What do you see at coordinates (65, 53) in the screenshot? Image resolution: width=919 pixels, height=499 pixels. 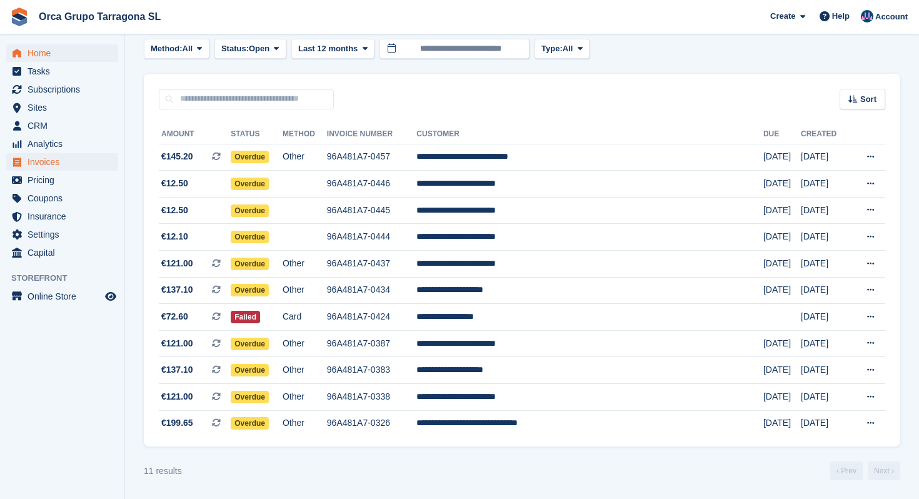 I see `span: Home` at bounding box center [65, 53].